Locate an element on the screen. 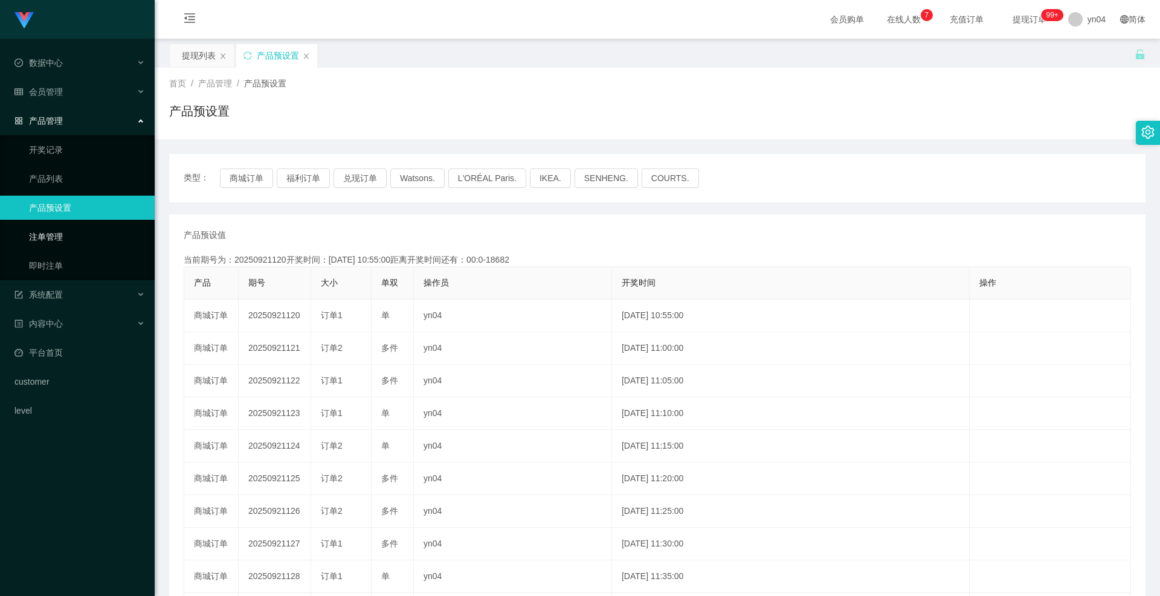 This screenshot has height=596, width=1160. span: 在线人数 is located at coordinates (904, 19).